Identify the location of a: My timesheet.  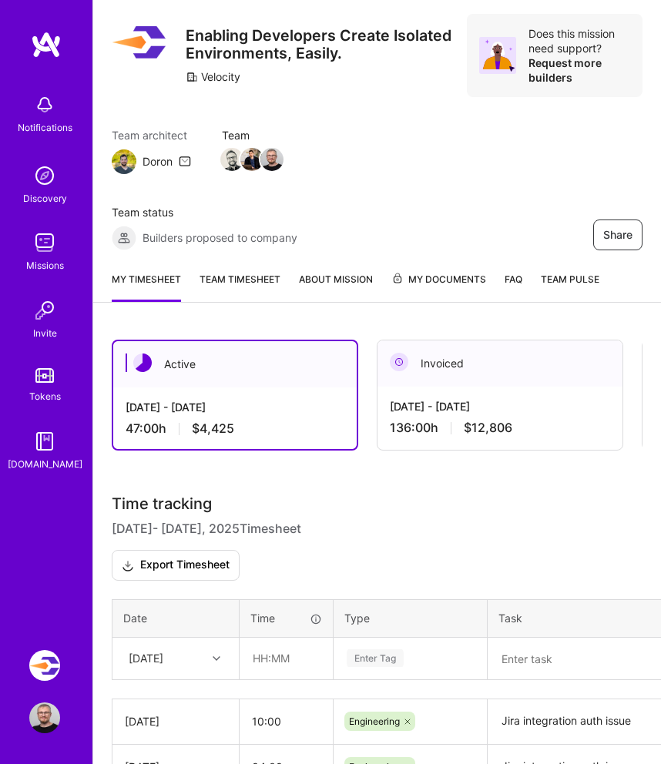
(146, 287).